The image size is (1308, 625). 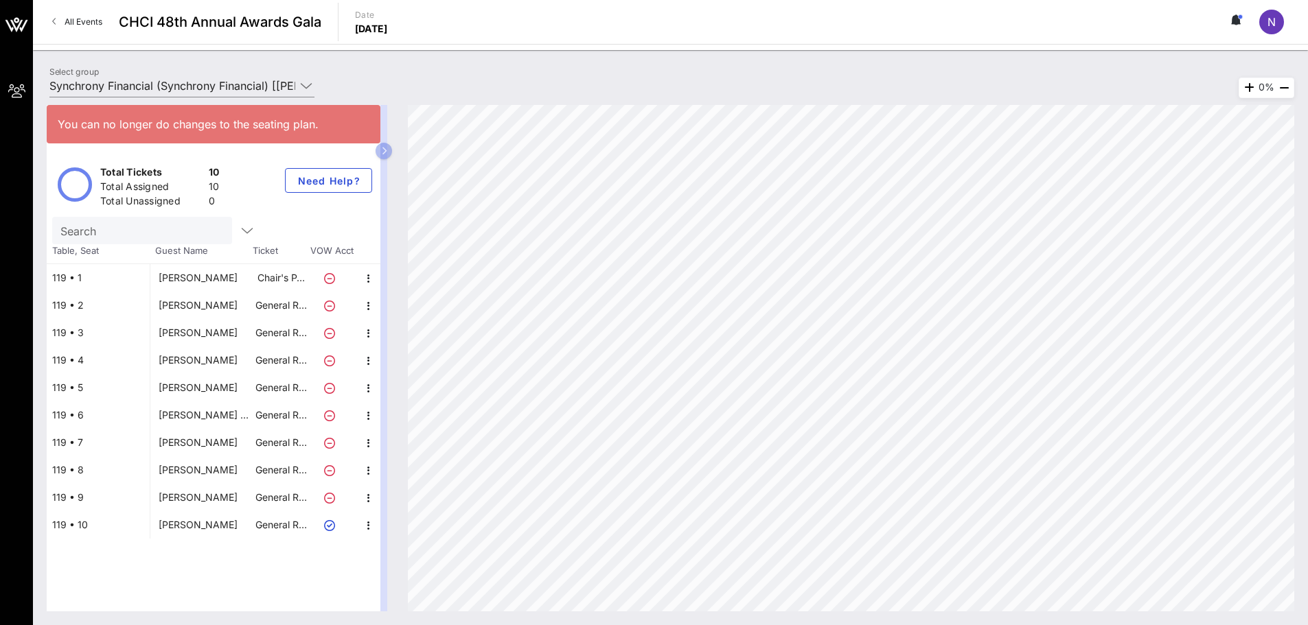 What do you see at coordinates (152, 174) in the screenshot?
I see `div: Total Tickets` at bounding box center [152, 174].